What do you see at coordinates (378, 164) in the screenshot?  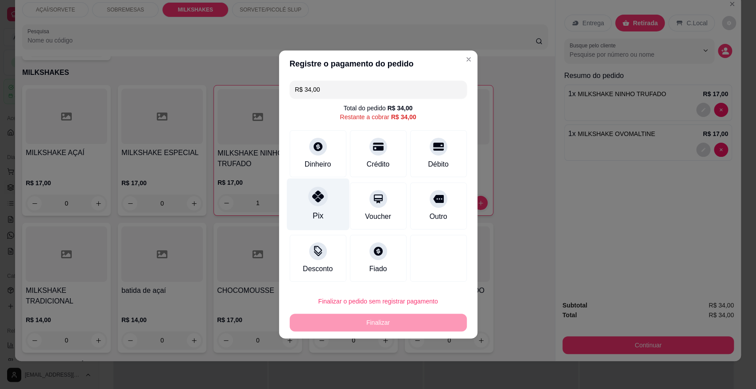 I see `div: Crédito` at bounding box center [378, 164].